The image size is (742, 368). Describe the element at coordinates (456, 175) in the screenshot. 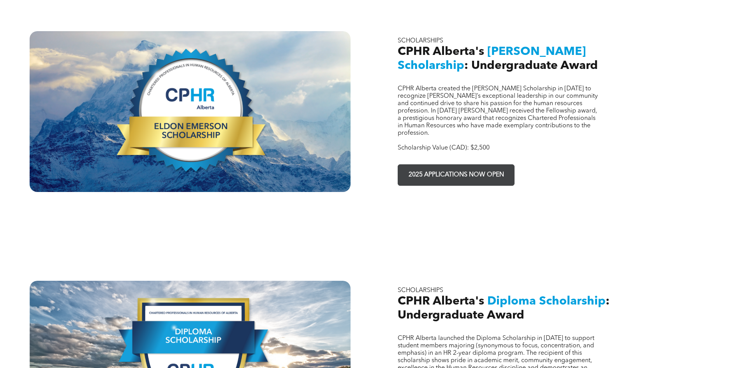

I see `a: 2025 APPLICATIONS NOW OPEN` at that location.